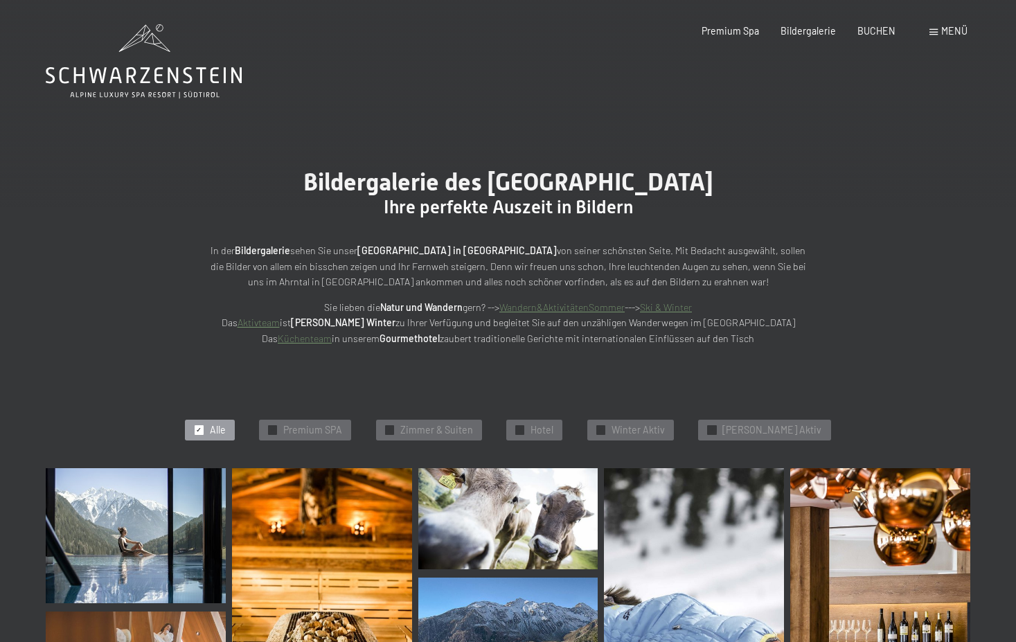 The width and height of the screenshot is (1016, 642). Describe the element at coordinates (730, 30) in the screenshot. I see `span: Premium Spa` at that location.